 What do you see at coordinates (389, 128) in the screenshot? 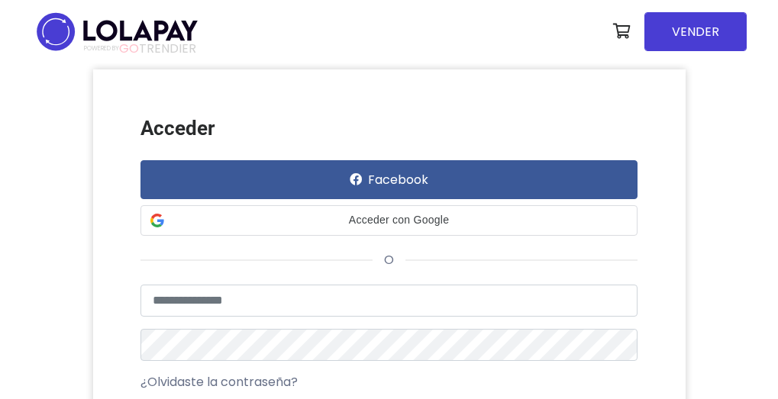
I see `h3: Acceder` at bounding box center [389, 128].